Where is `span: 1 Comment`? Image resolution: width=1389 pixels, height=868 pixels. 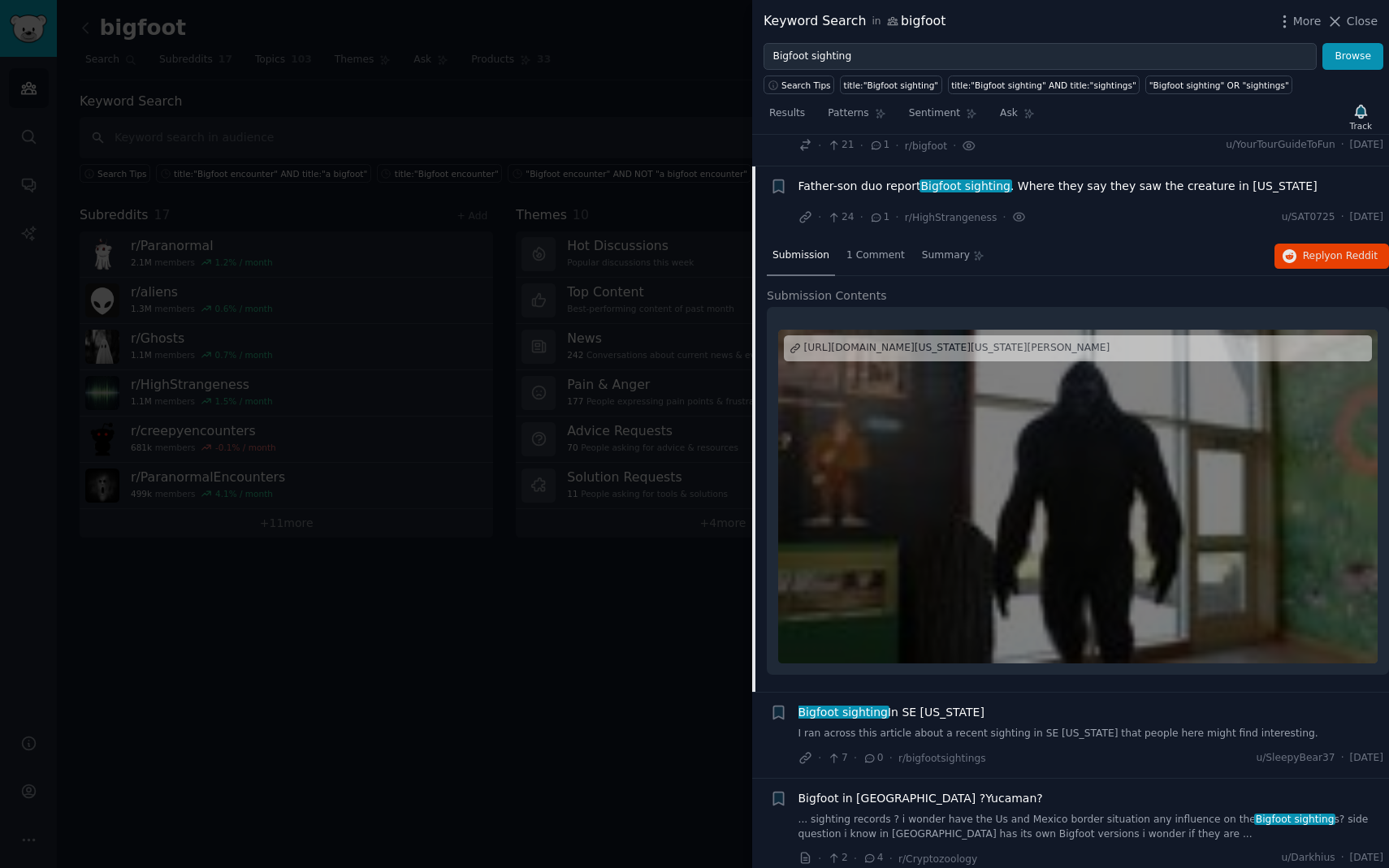 span: 1 Comment is located at coordinates (876, 256).